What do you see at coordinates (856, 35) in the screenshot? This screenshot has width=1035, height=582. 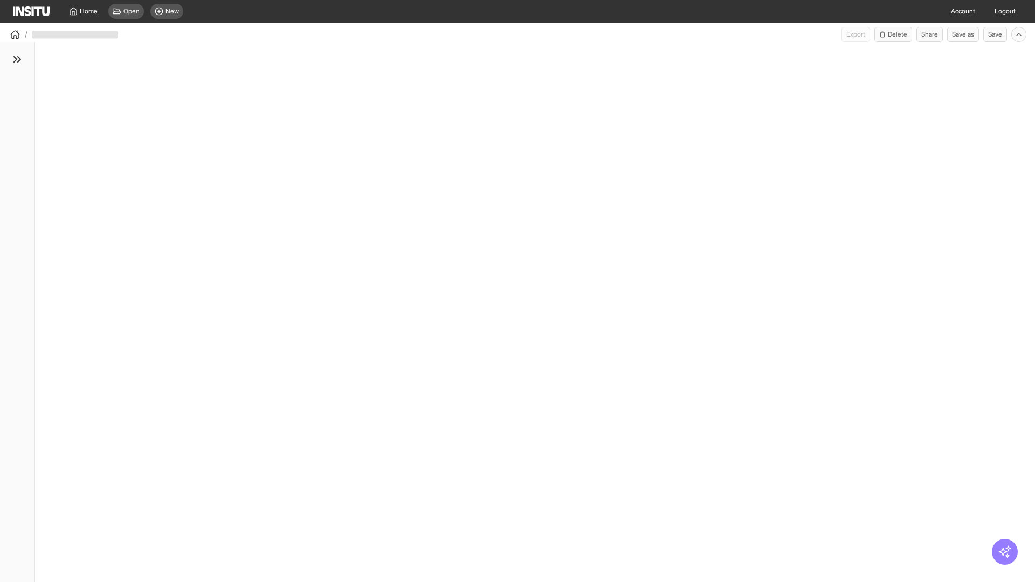 I see `button: Export` at bounding box center [856, 35].